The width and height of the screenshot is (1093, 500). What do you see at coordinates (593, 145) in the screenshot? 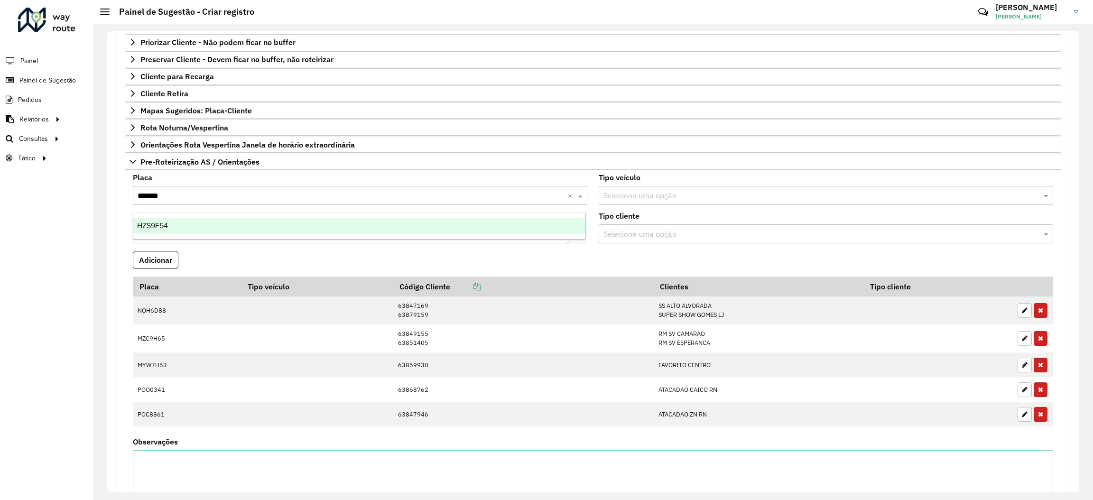
I see `a: Orientações Rota Vespertina Janela de horário extraordinária` at bounding box center [593, 145].